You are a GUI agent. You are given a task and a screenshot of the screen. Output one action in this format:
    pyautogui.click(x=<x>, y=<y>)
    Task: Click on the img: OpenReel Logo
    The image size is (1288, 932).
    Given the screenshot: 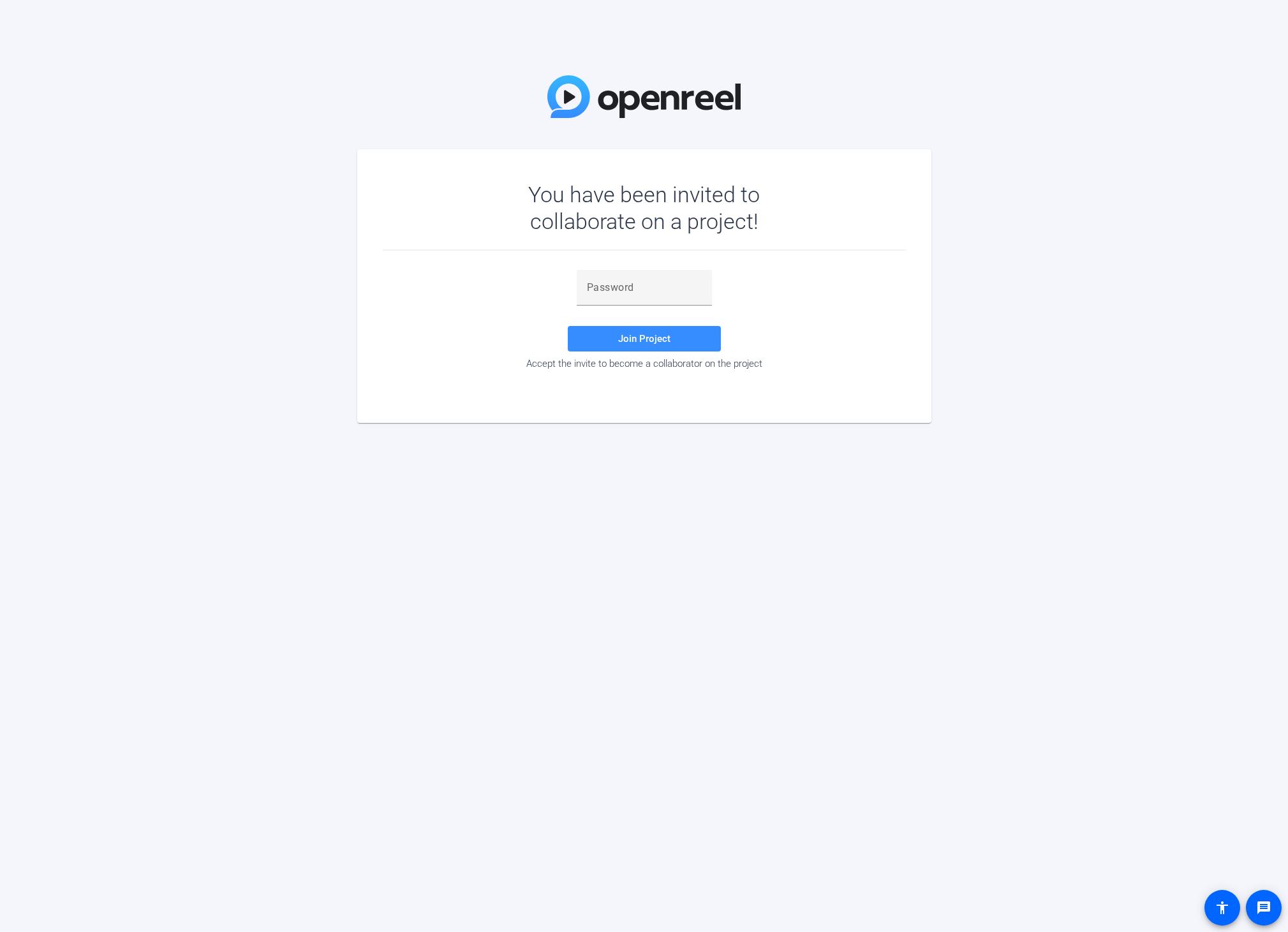 What is the action you would take?
    pyautogui.click(x=644, y=97)
    